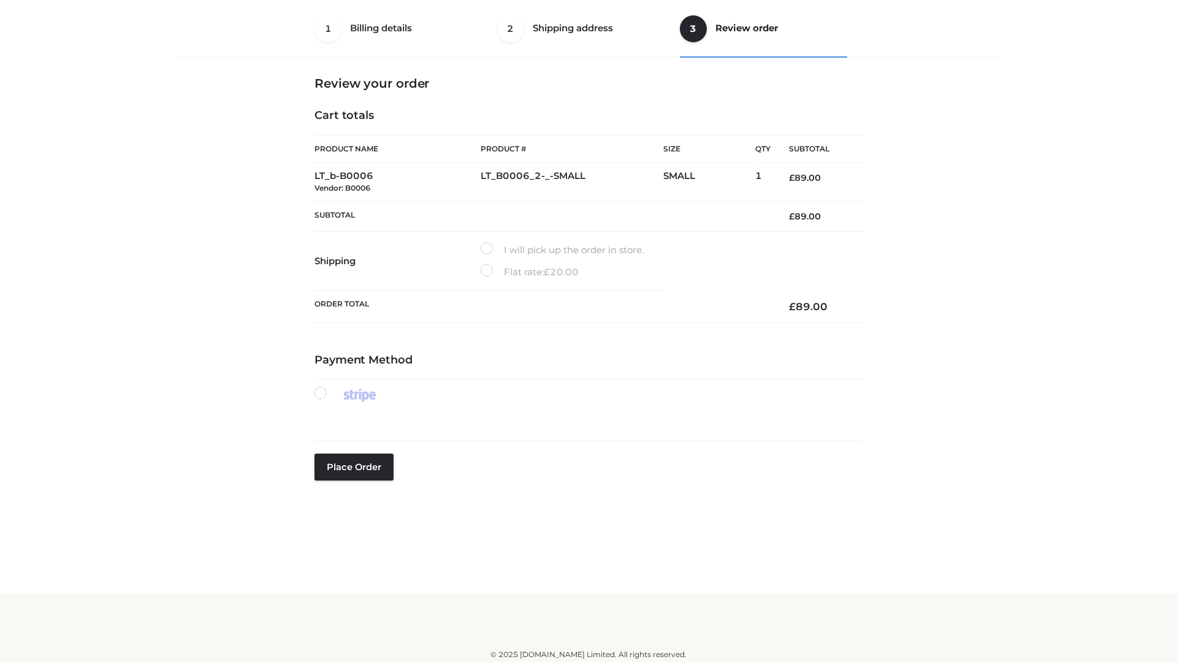 The image size is (1177, 662). Describe the element at coordinates (572, 182) in the screenshot. I see `td: LT_B0006_2-_-SMALL` at that location.